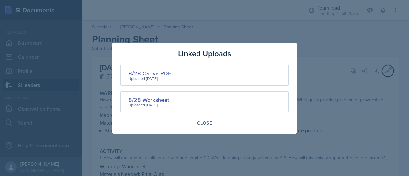 The image size is (409, 176). Describe the element at coordinates (150, 73) in the screenshot. I see `div: 8/28 Canva PDF` at that location.